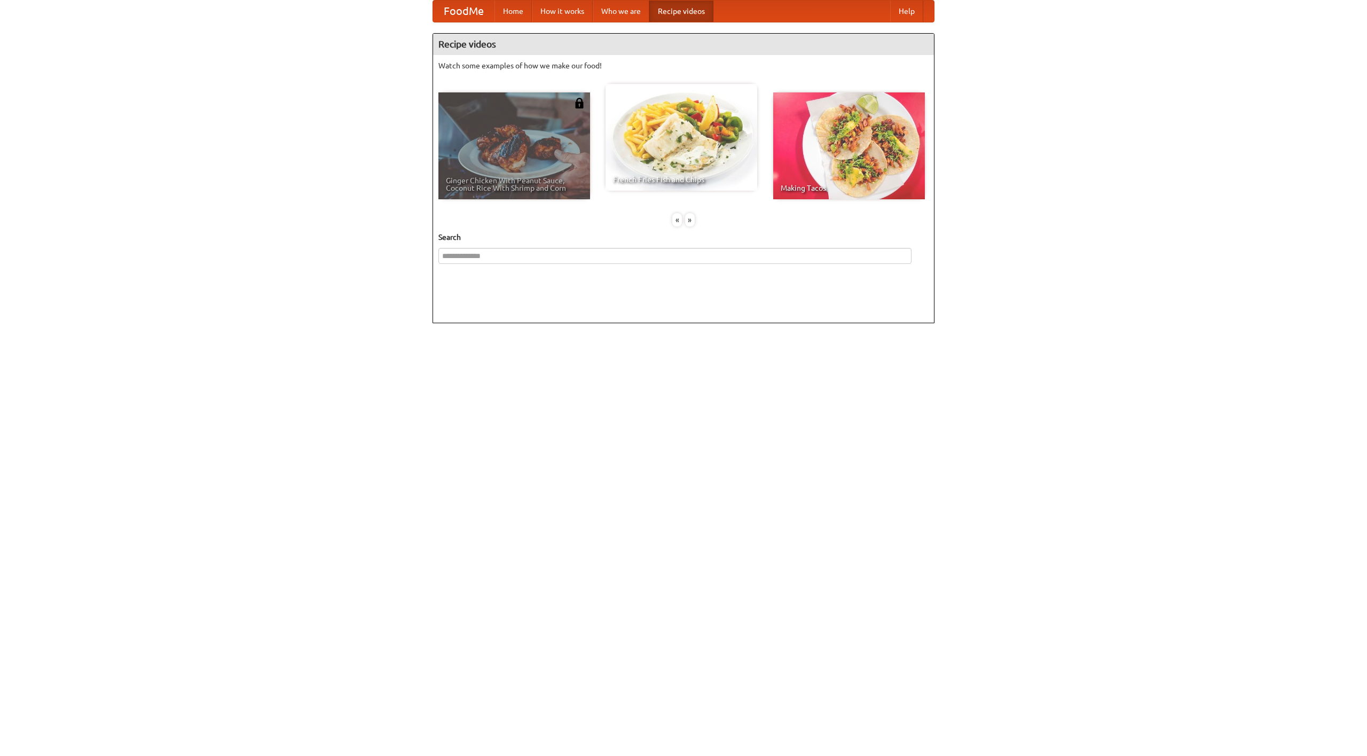  I want to click on span: Making Tacos, so click(849, 188).